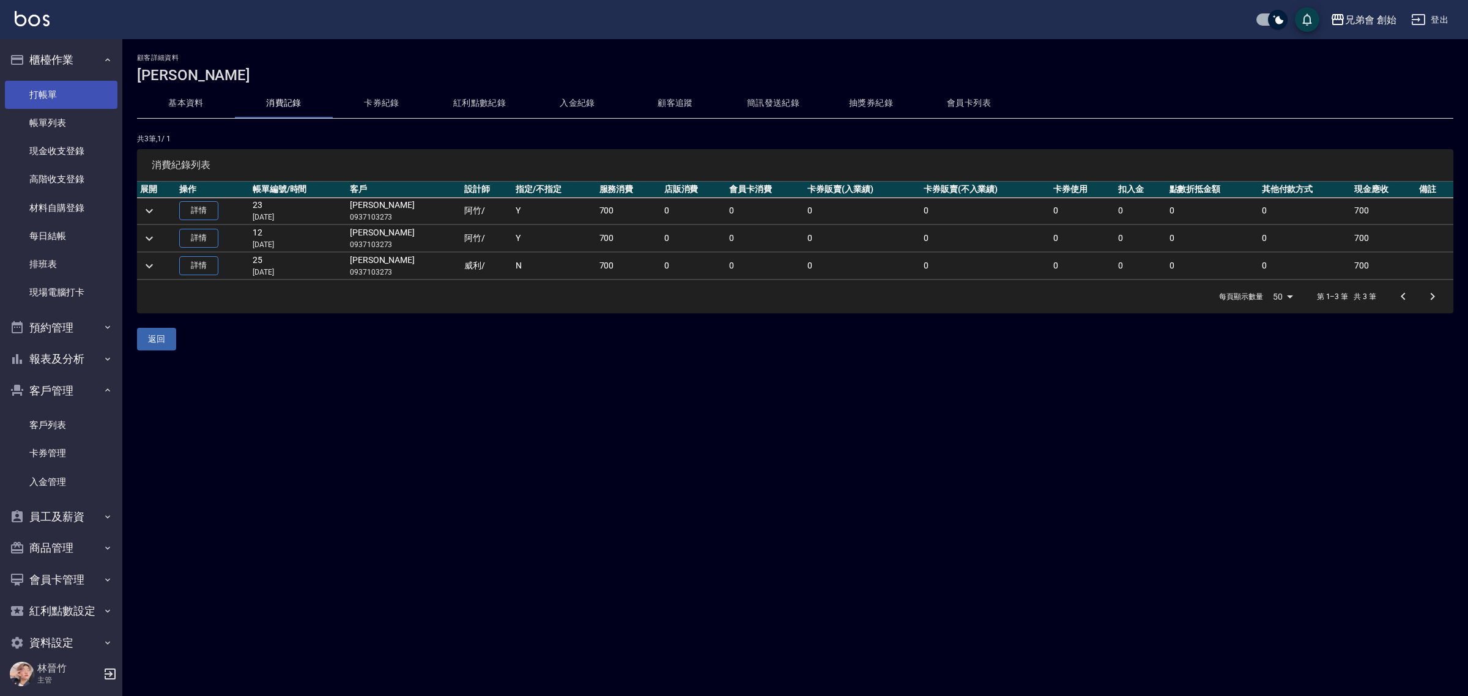 Image resolution: width=1468 pixels, height=696 pixels. Describe the element at coordinates (1429, 20) in the screenshot. I see `button: 登出` at that location.